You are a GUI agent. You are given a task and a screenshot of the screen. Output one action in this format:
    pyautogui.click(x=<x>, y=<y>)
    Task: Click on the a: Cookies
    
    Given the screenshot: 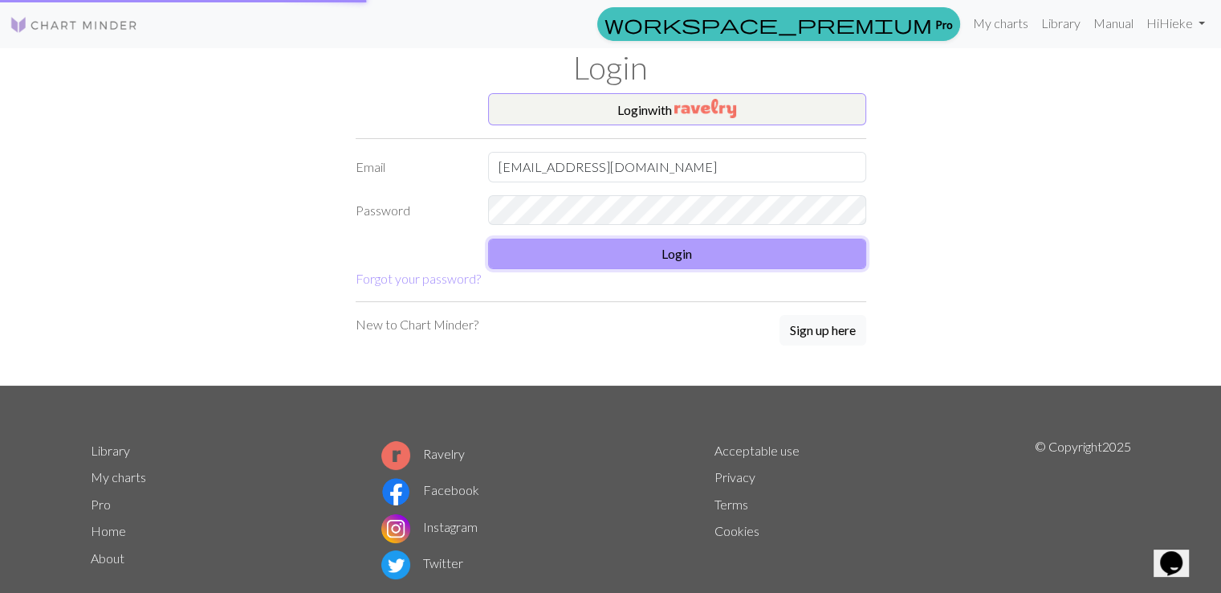 What is the action you would take?
    pyautogui.click(x=737, y=530)
    